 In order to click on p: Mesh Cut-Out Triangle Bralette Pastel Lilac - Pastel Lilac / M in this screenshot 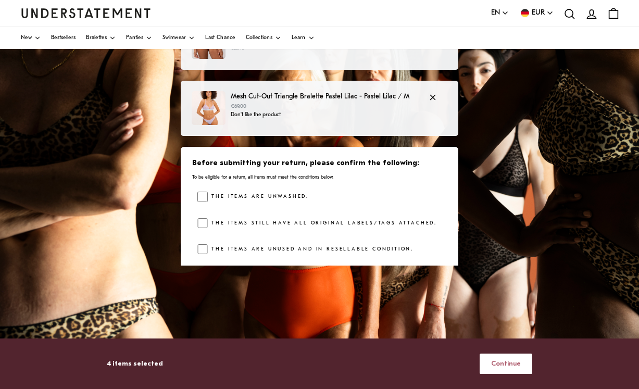, I will do `click(324, 96)`.